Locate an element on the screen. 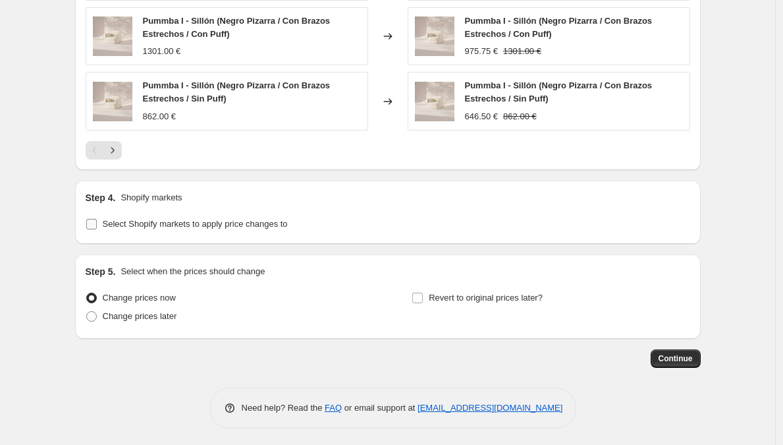 This screenshot has width=783, height=445. span: Change prices now is located at coordinates (139, 297).